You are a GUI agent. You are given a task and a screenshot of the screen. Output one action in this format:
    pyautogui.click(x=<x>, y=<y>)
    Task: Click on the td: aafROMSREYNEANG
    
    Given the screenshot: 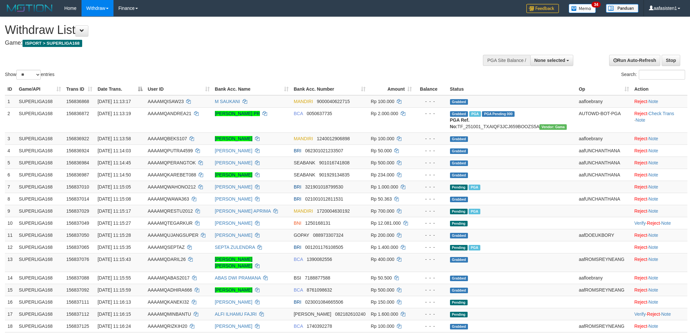 What is the action you would take?
    pyautogui.click(x=604, y=290)
    